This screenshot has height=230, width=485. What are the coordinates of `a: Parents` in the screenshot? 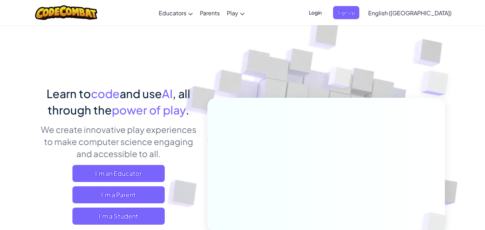 It's located at (210, 13).